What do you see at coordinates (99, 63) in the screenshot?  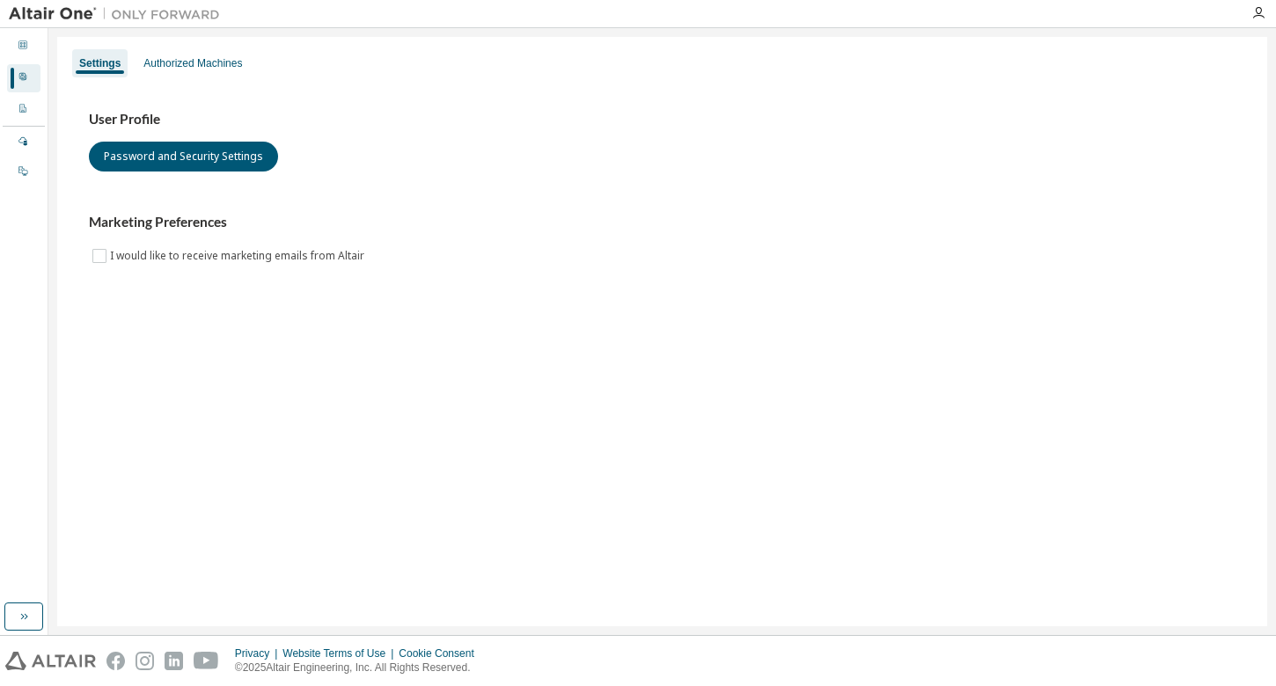 I see `div: Settings` at bounding box center [99, 63].